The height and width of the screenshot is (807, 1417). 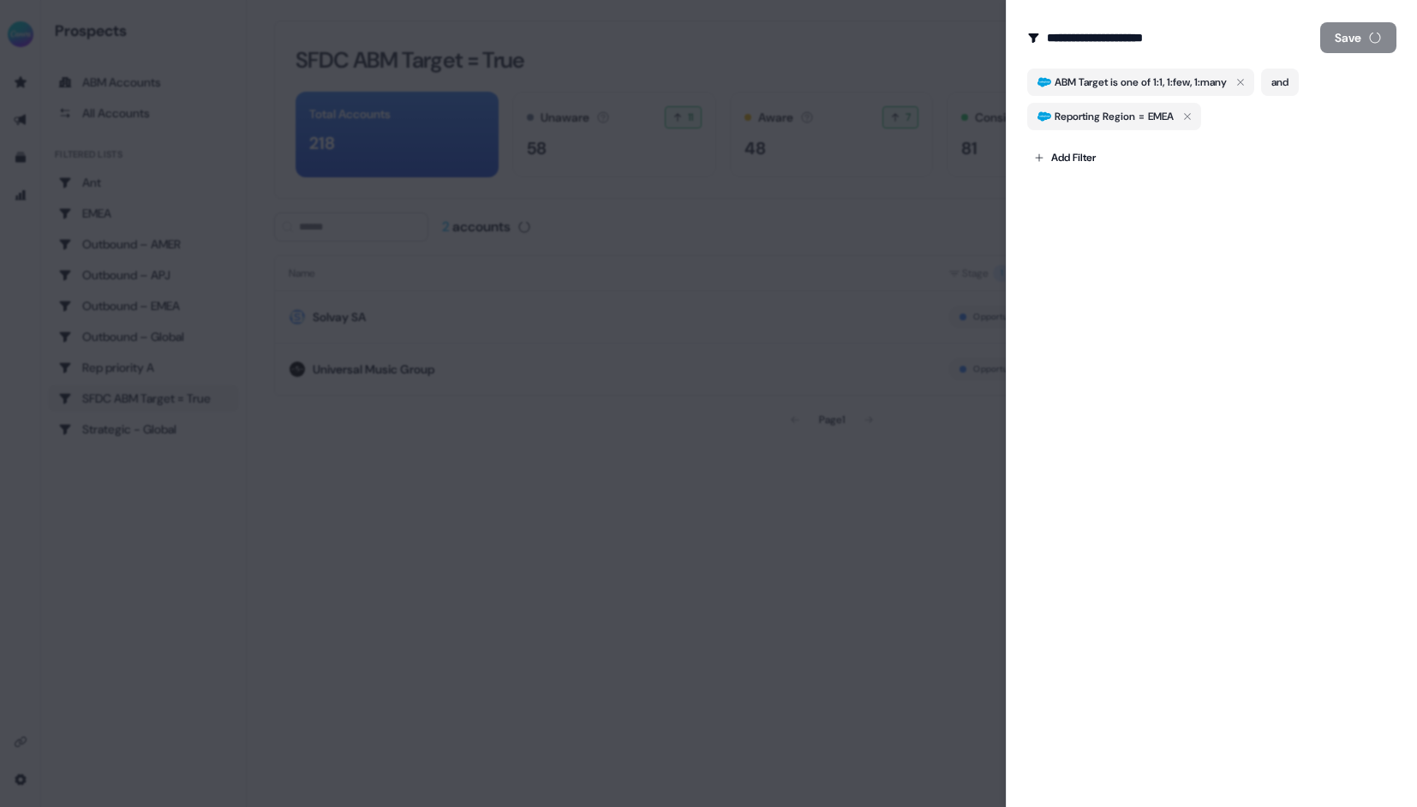 What do you see at coordinates (1095, 117) in the screenshot?
I see `span: Reporting Region` at bounding box center [1095, 117].